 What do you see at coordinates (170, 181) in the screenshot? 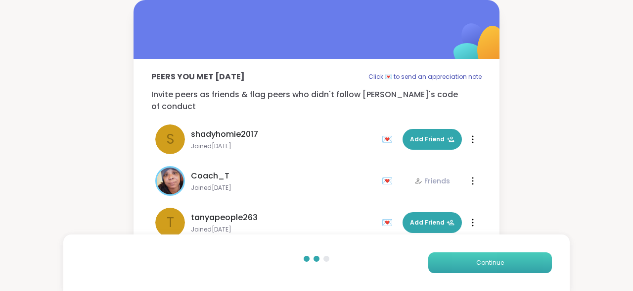
I see `img: Coach_T` at bounding box center [170, 181].